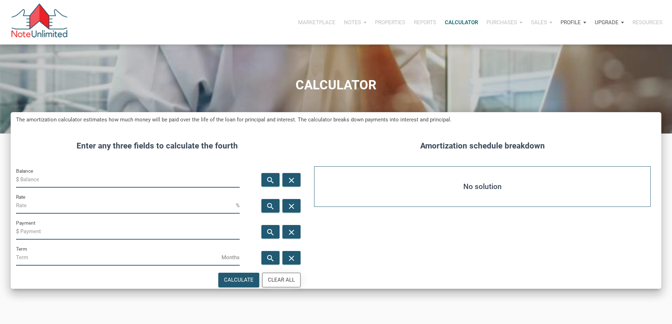 This screenshot has height=324, width=672. What do you see at coordinates (130, 180) in the screenshot?
I see `input: Balance` at bounding box center [130, 180].